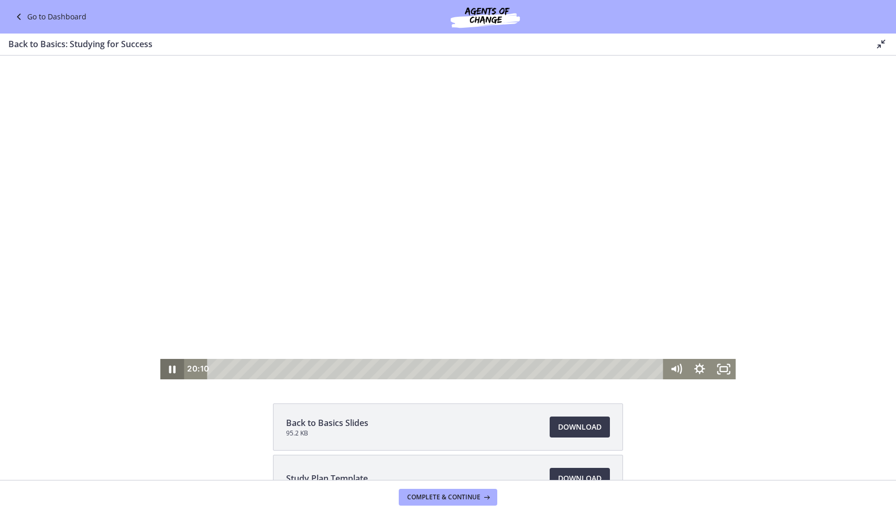 The height and width of the screenshot is (514, 896). Describe the element at coordinates (327, 479) in the screenshot. I see `span: Study Plan Template` at that location.